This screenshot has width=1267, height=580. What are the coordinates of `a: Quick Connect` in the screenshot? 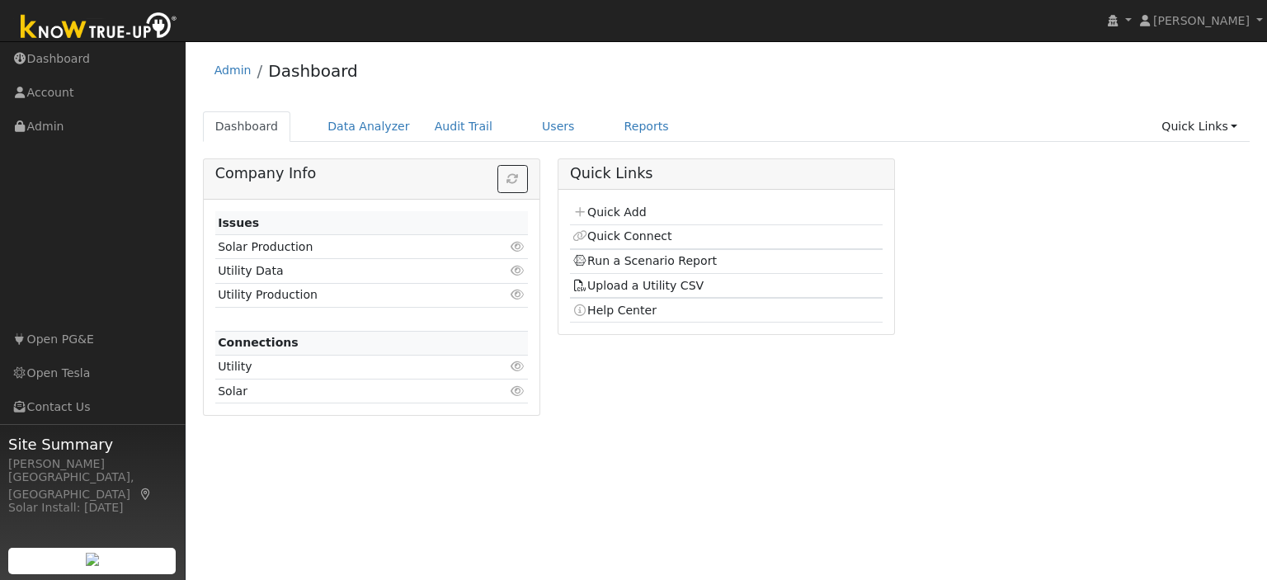 It's located at (622, 236).